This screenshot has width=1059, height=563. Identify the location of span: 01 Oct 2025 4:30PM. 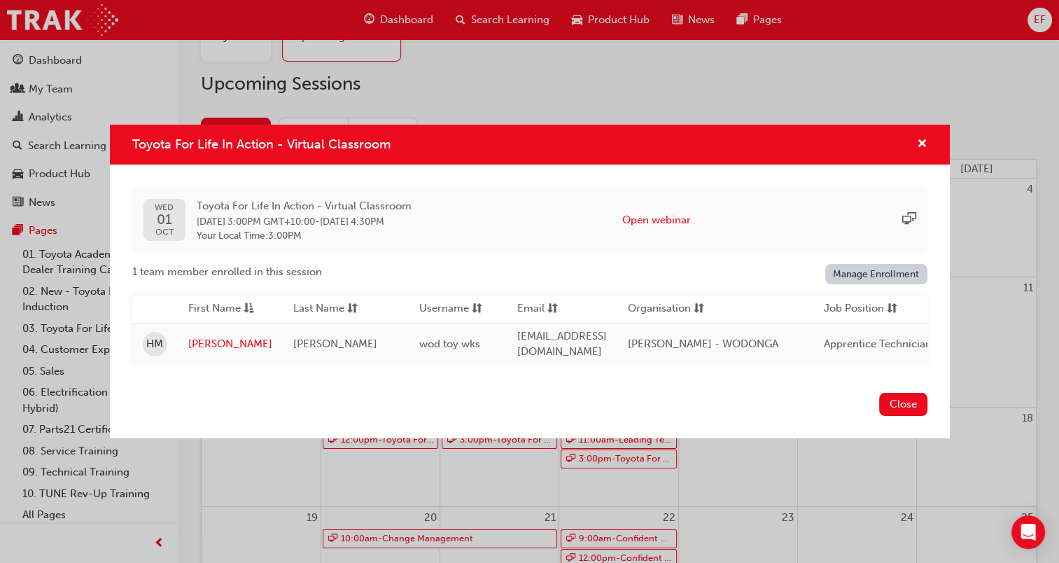
(352, 221).